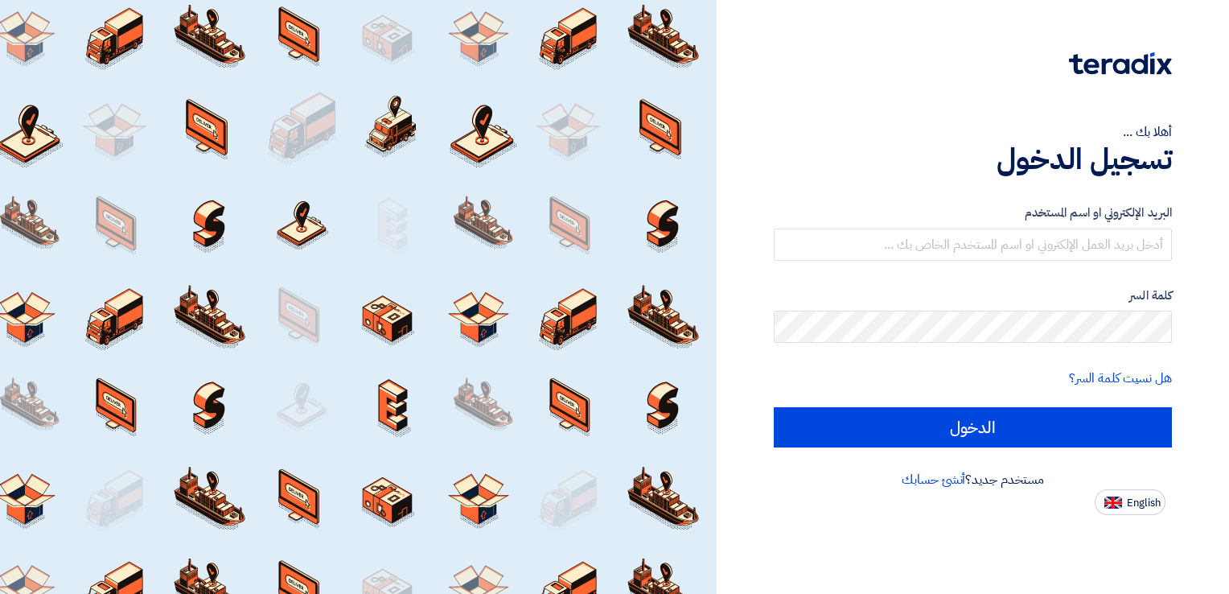  I want to click on div: مستخدم جديد؟, so click(973, 479).